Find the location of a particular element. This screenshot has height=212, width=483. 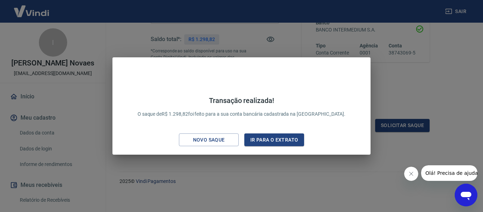

span: Olá! Precisa de ajuda? is located at coordinates (32, 8).